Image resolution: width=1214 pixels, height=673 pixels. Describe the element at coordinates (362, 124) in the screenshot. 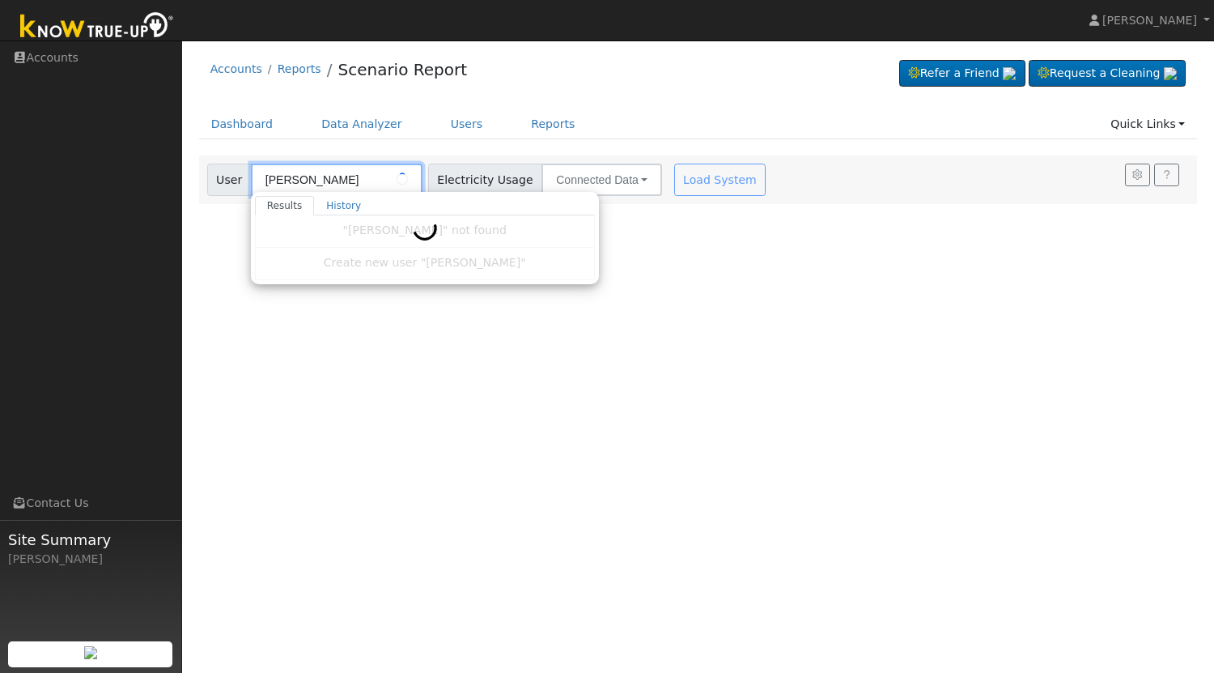

I see `a: Data Analyzer` at that location.